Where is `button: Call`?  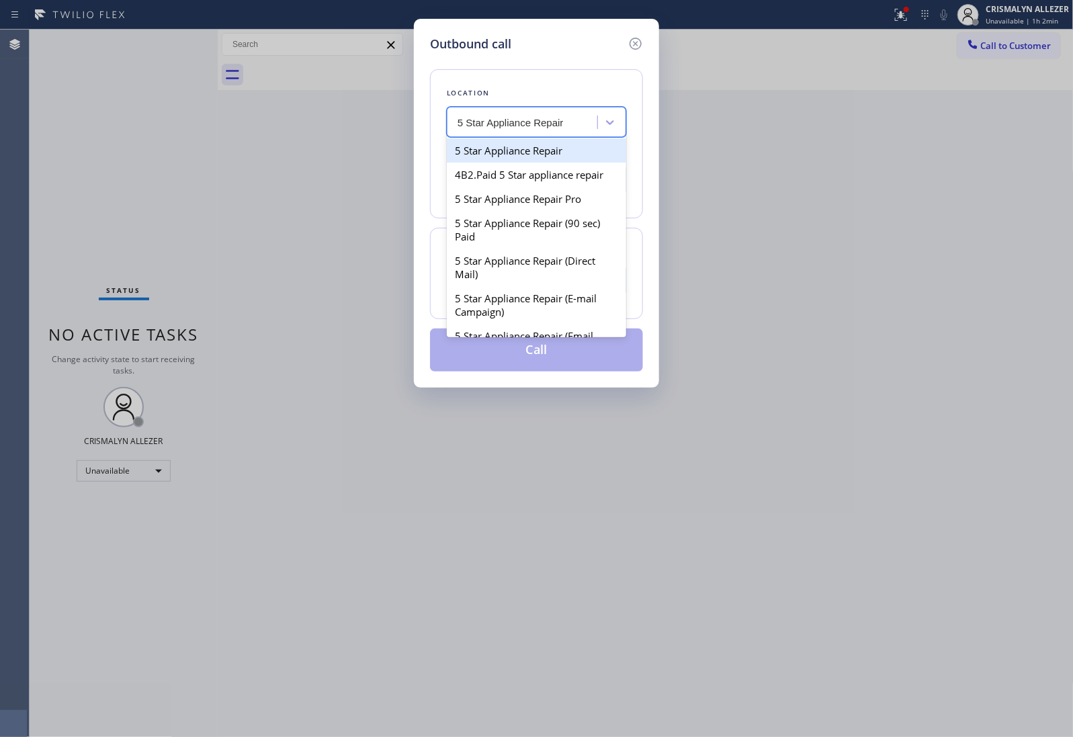 button: Call is located at coordinates (536, 350).